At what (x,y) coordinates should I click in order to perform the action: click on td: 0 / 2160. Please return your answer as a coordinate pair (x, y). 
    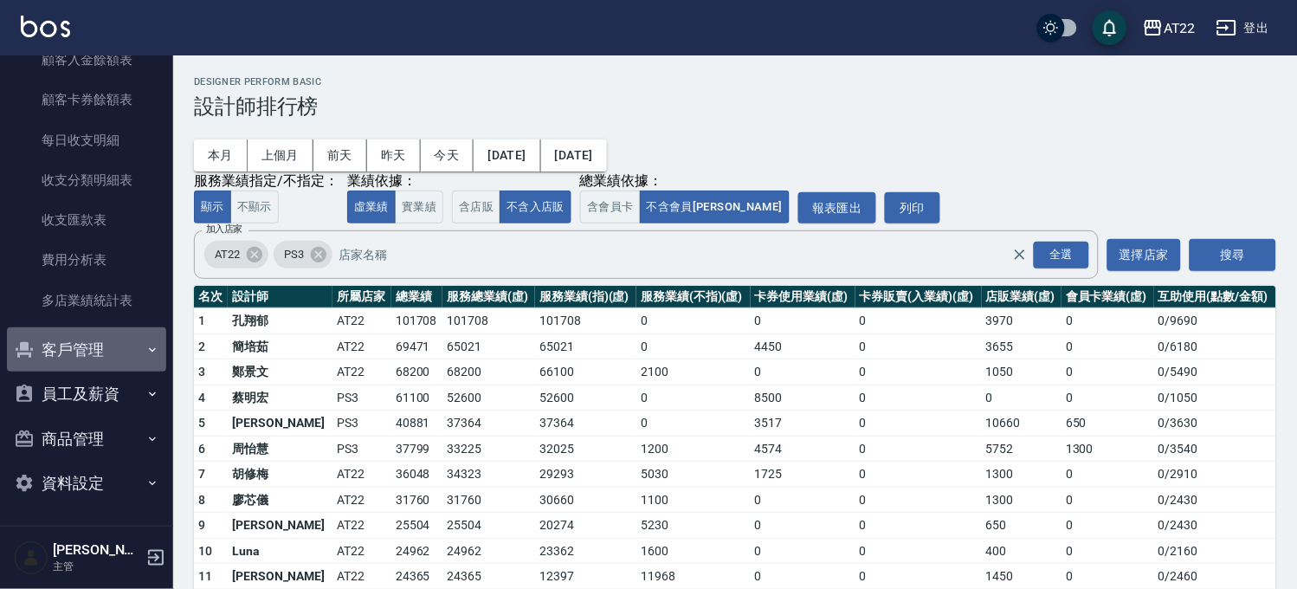
    Looking at the image, I should click on (1215, 551).